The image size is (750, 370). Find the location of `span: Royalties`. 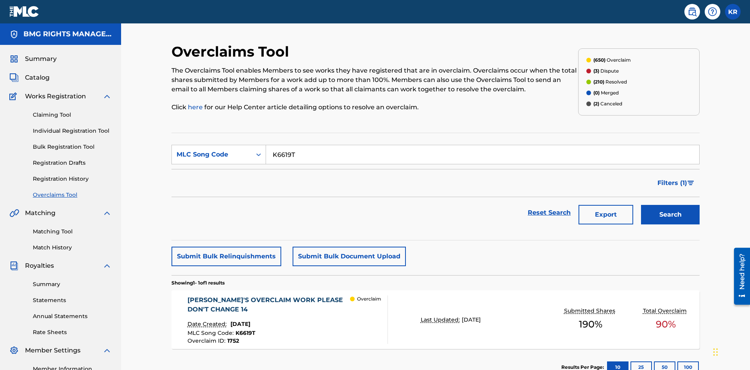

span: Royalties is located at coordinates (39, 266).